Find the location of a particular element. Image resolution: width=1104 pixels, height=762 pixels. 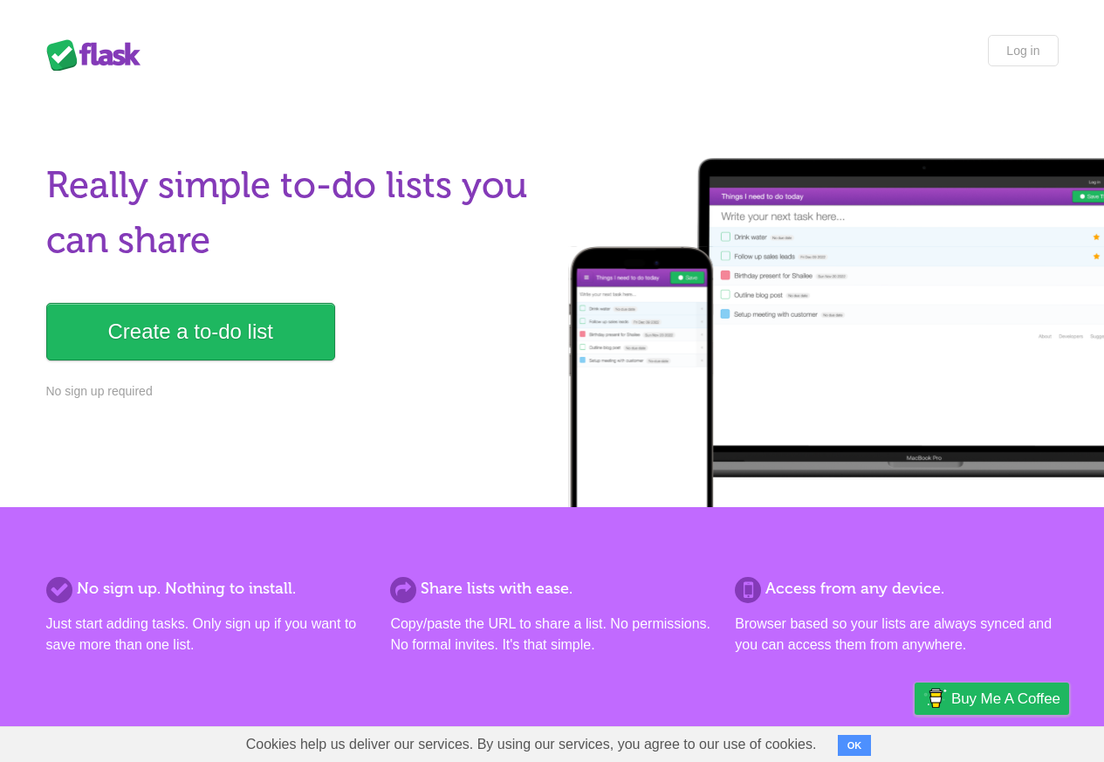

span: Buy me a coffee is located at coordinates (1005, 698).